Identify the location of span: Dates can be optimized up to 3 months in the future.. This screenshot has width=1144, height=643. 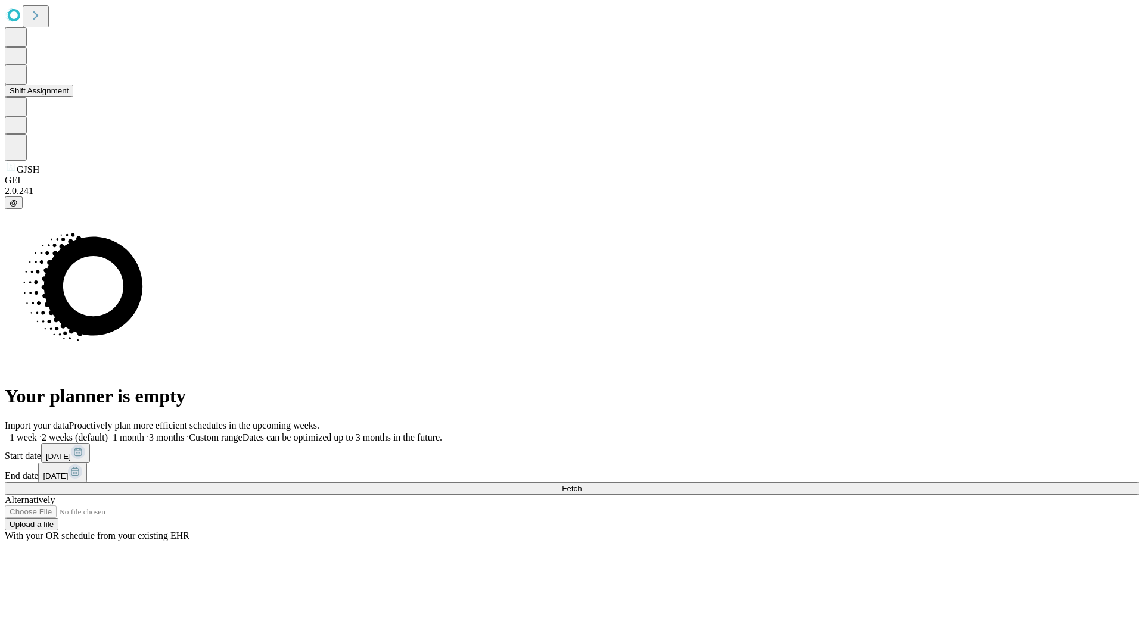
(342, 437).